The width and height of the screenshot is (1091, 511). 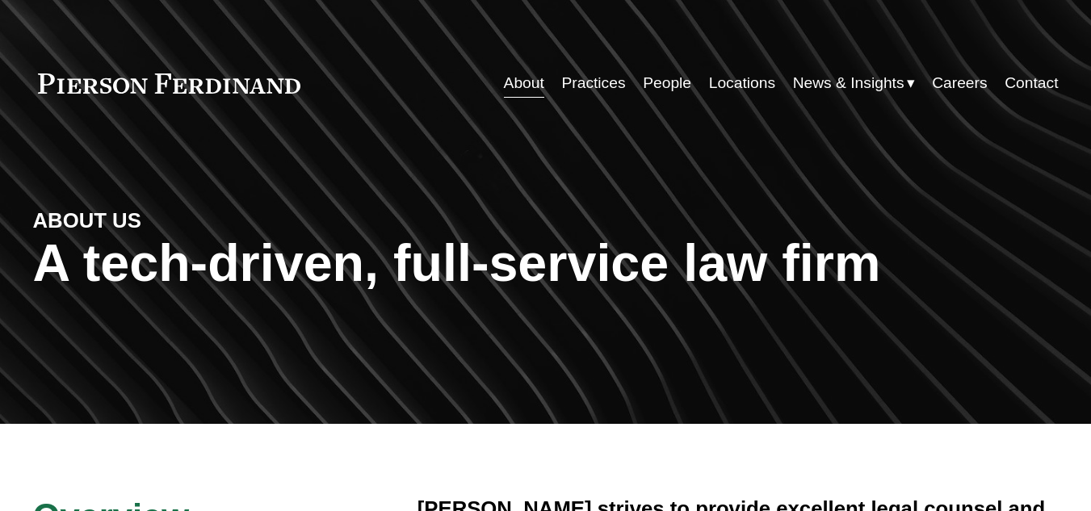 What do you see at coordinates (742, 83) in the screenshot?
I see `a: Locations` at bounding box center [742, 83].